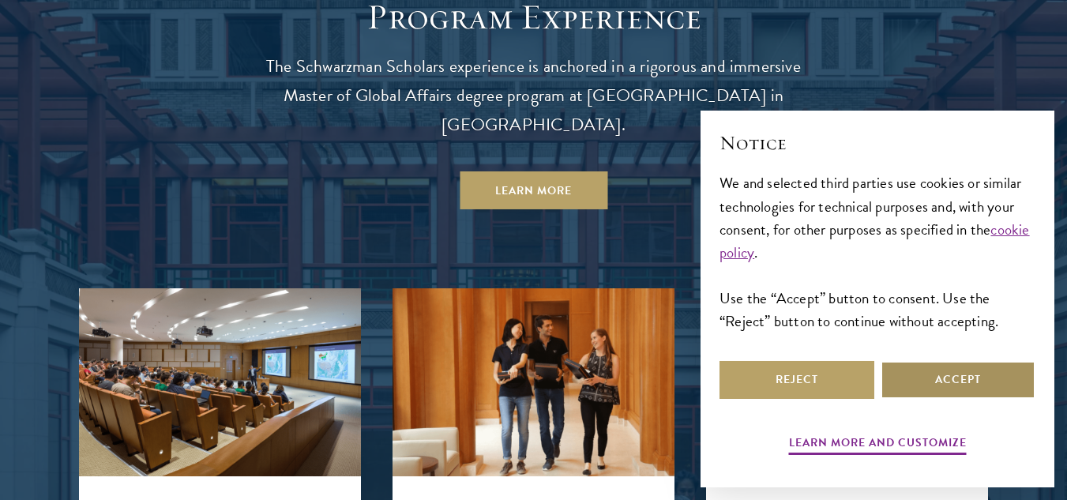  Describe the element at coordinates (874, 241) in the screenshot. I see `a: cookie policy` at that location.